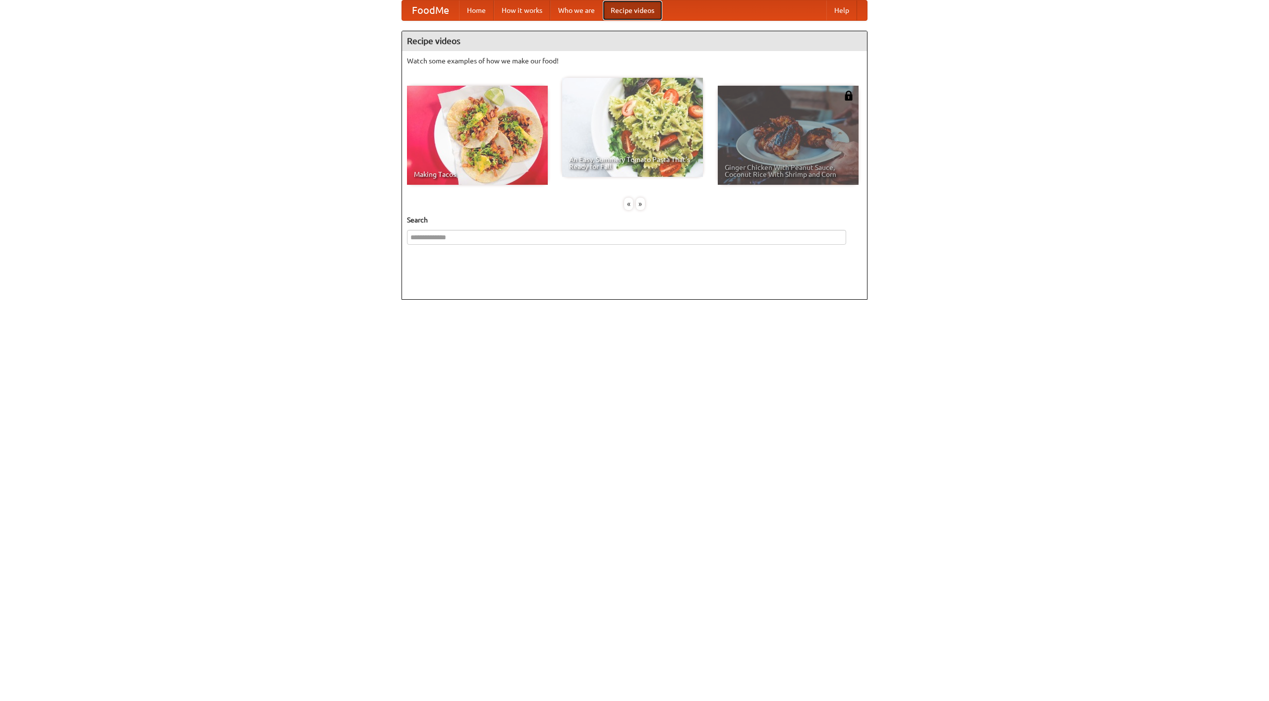  I want to click on span: An Easy, Summery Tomato Pasta That's Ready for Fall, so click(633, 163).